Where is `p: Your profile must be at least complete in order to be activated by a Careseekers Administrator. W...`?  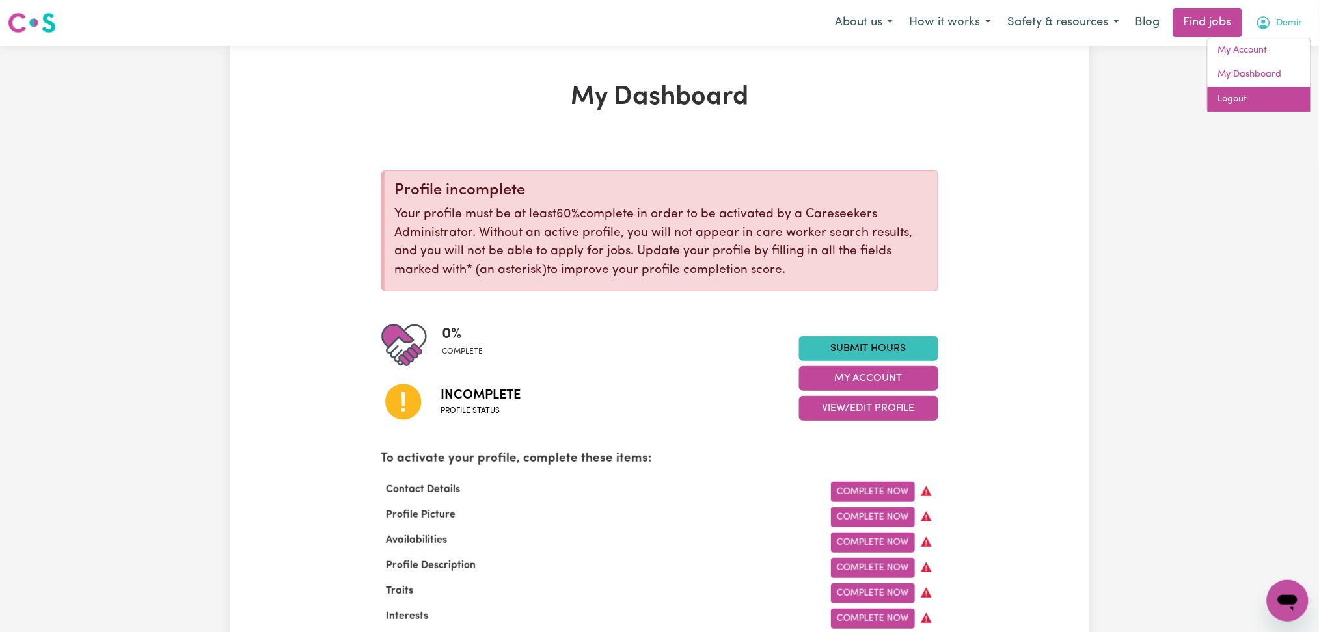 p: Your profile must be at least complete in order to be activated by a Careseekers Administrator. W... is located at coordinates (661, 243).